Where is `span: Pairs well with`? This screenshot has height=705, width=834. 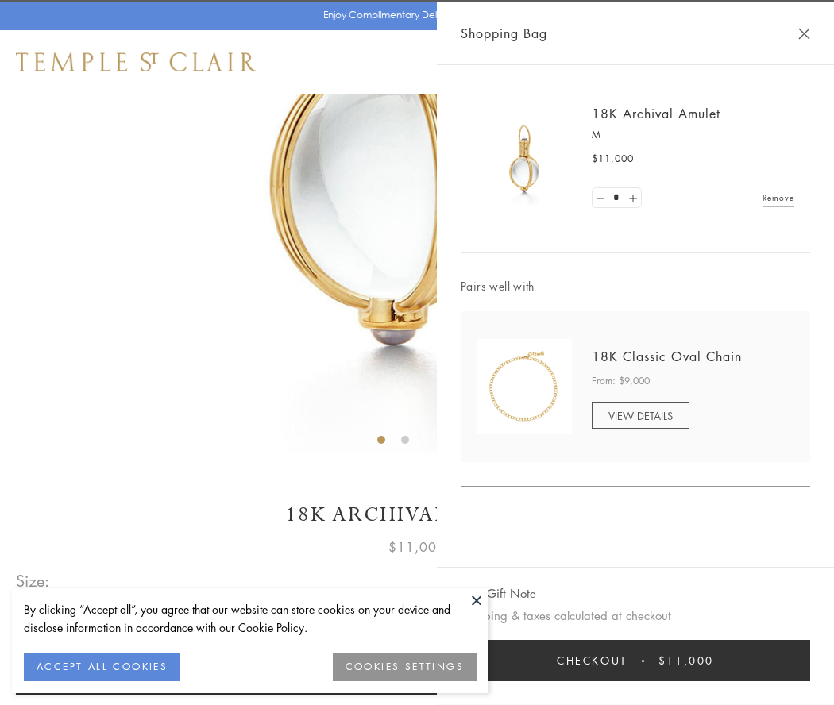 span: Pairs well with is located at coordinates (636, 286).